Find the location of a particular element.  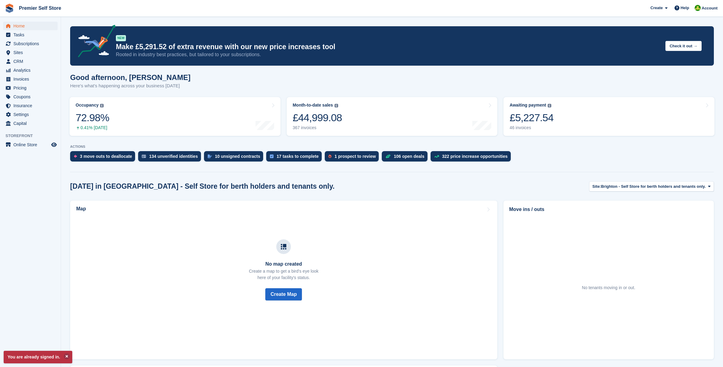

a: Preview store is located at coordinates (54, 145).